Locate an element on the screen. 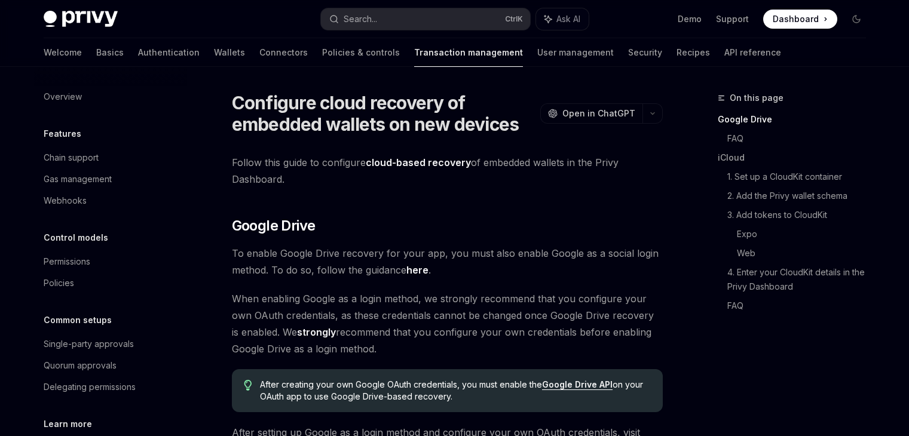 This screenshot has width=909, height=436. span: Dashboard is located at coordinates (796, 19).